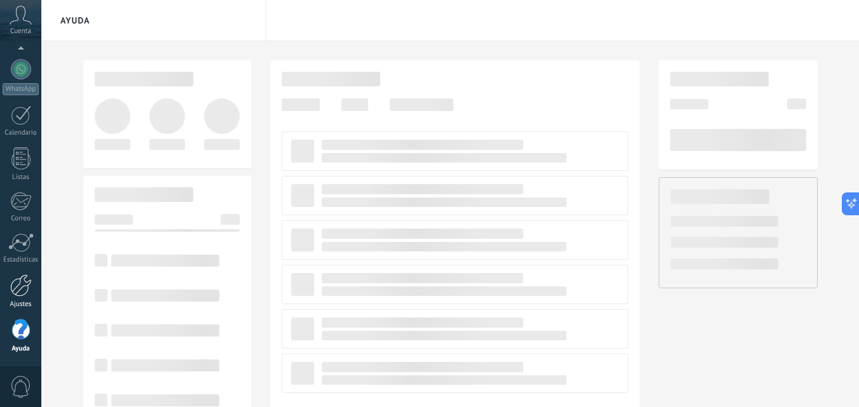 This screenshot has width=859, height=407. Describe the element at coordinates (21, 304) in the screenshot. I see `div: Ajustes` at that location.